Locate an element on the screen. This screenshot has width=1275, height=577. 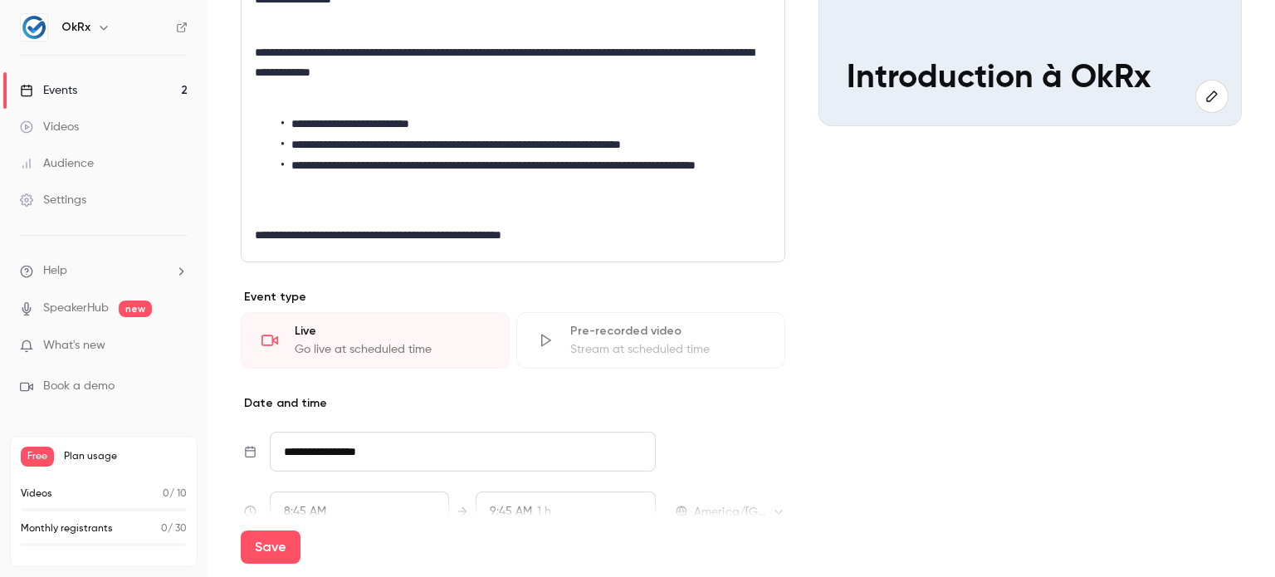
span: Help is located at coordinates (55, 271).